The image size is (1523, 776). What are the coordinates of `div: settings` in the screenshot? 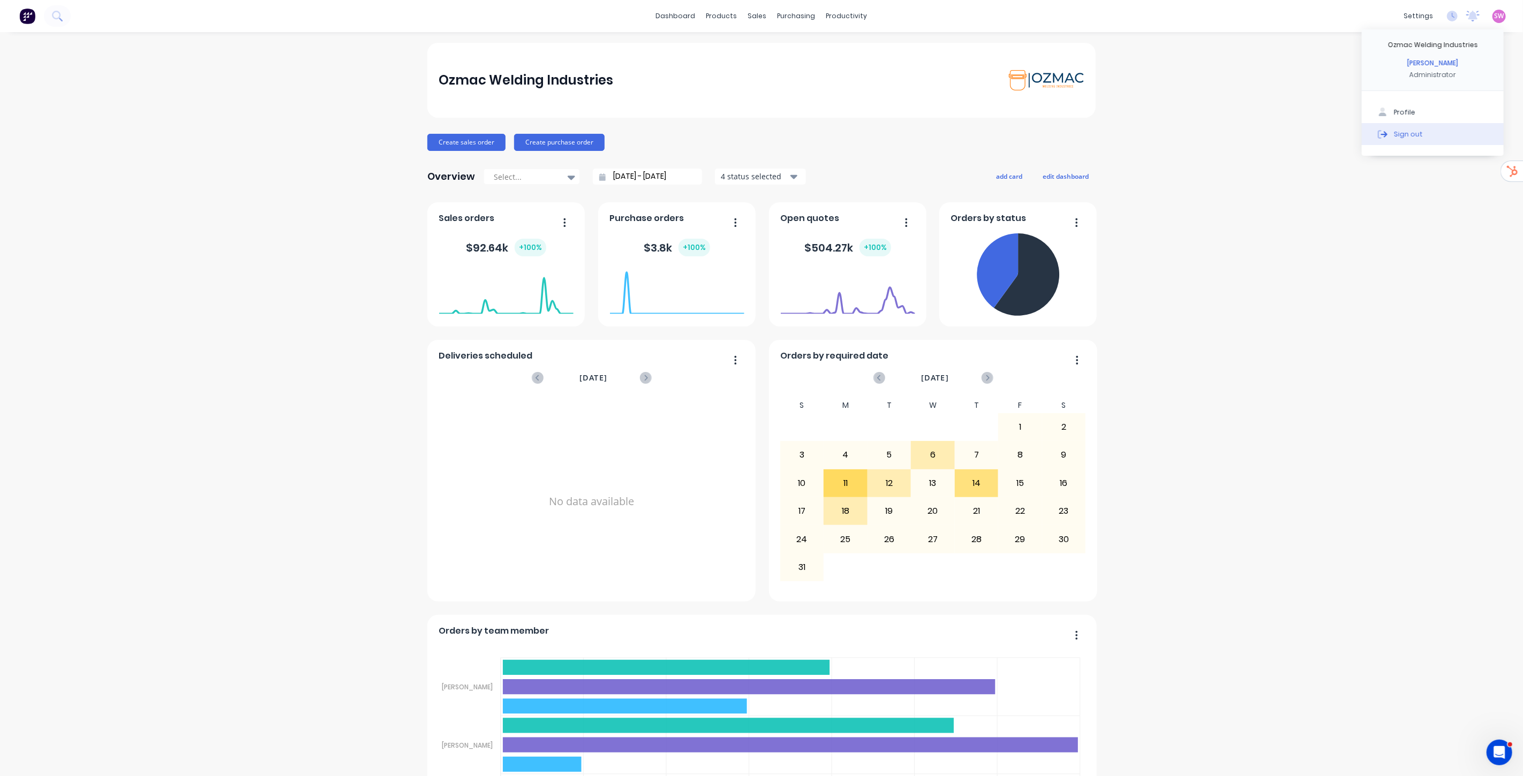 It's located at (1418, 16).